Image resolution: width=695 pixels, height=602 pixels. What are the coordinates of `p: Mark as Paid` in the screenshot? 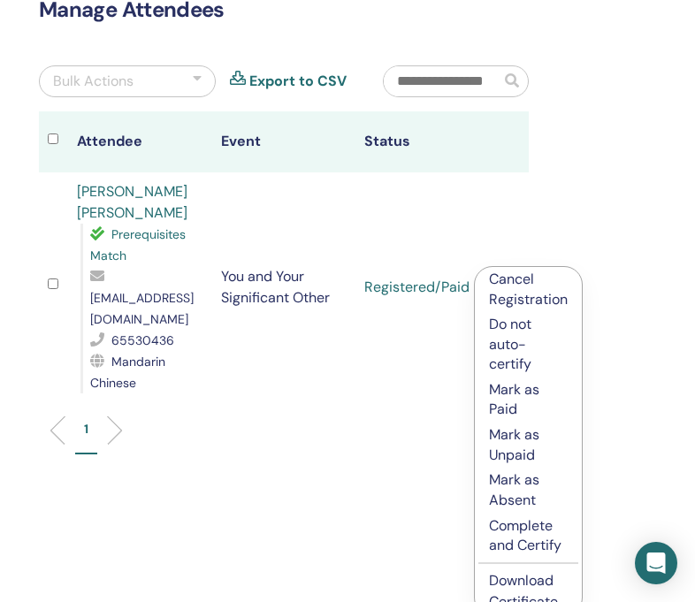 It's located at (528, 399).